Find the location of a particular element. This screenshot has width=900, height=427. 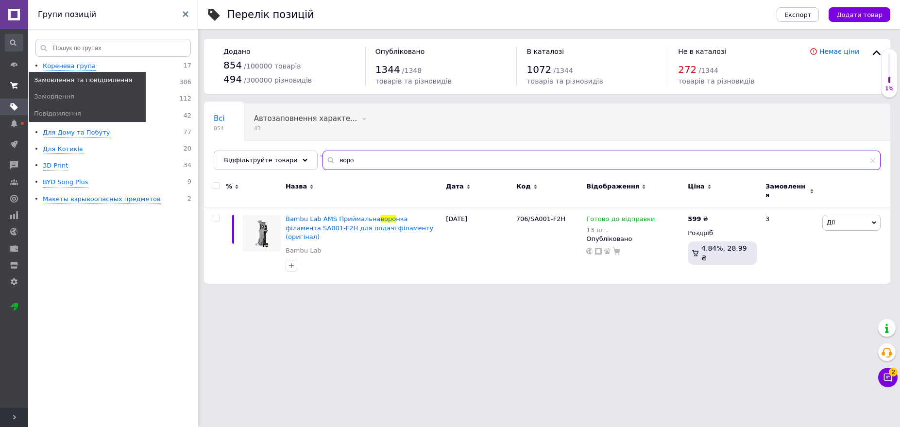

span: 34 is located at coordinates (187, 166).